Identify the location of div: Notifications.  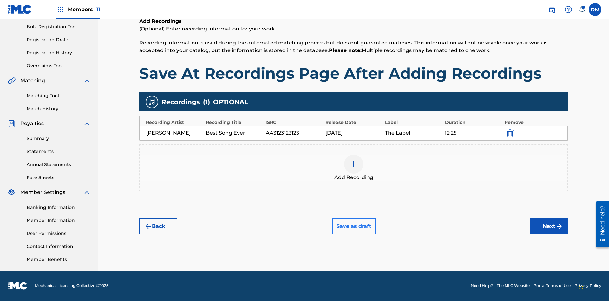
(582, 10).